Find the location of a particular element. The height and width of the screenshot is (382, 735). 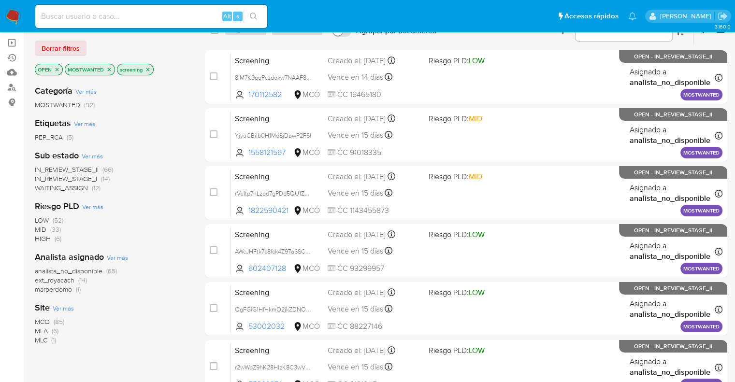

a: Notificaciones is located at coordinates (632, 16).